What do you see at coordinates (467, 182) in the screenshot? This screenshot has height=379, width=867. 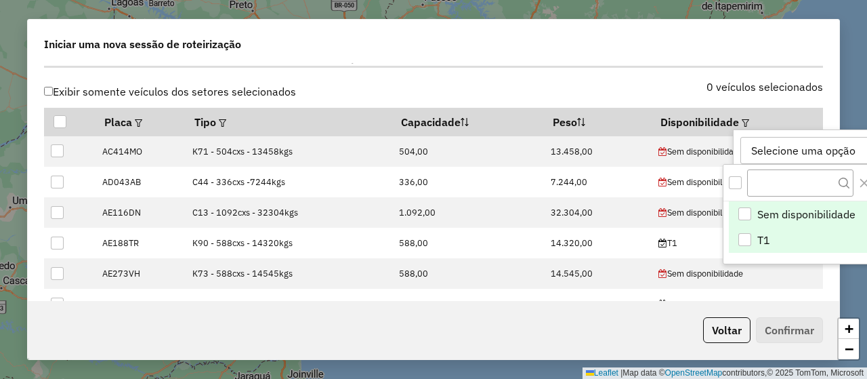 I see `td: 336,00` at bounding box center [467, 182].